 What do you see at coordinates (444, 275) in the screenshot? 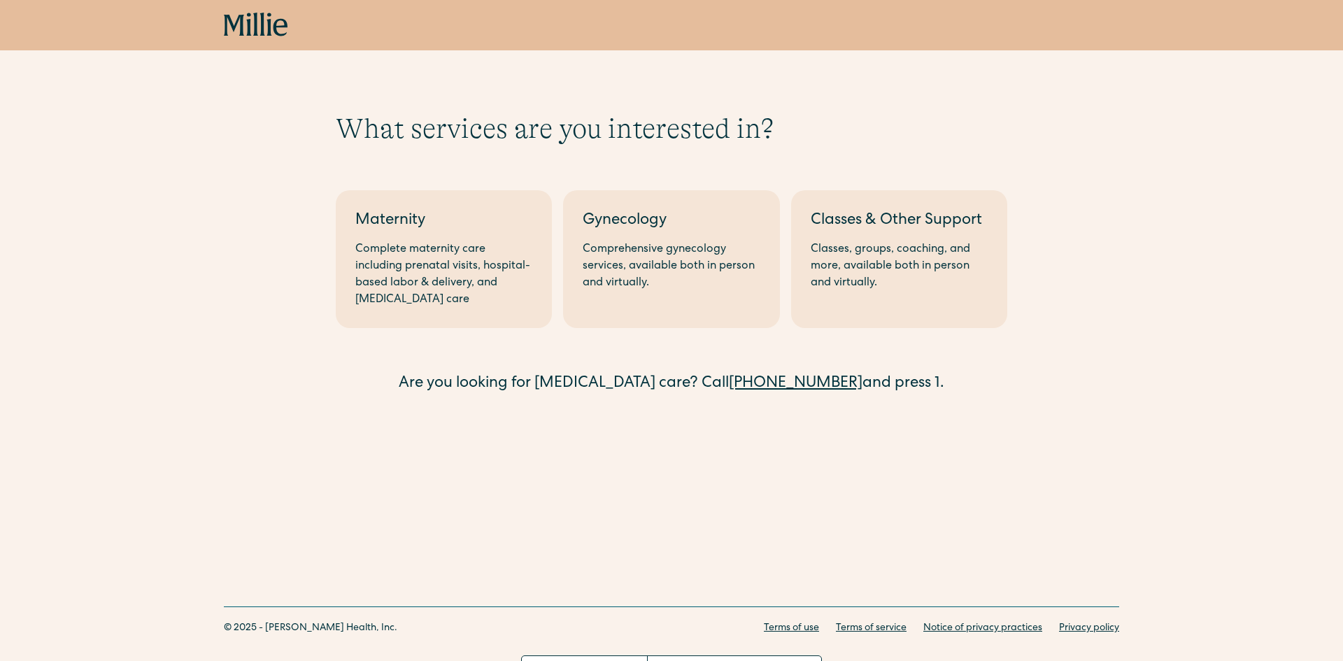
I see `div: Complete maternity care including prenatal visits, hospital-based labor & delivery, and [MEDICAL_...` at bounding box center [444, 275].